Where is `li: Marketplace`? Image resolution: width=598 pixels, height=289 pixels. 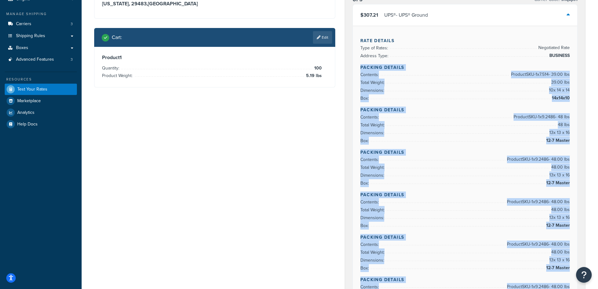
li: Marketplace is located at coordinates (41, 101).